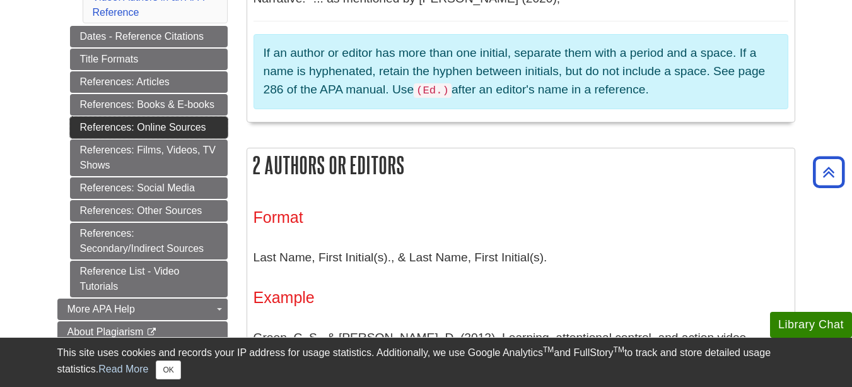  What do you see at coordinates (521, 71) in the screenshot?
I see `p: If an author or editor has more than one initial, separate them with a period and a space. If a n...` at bounding box center [521, 71].